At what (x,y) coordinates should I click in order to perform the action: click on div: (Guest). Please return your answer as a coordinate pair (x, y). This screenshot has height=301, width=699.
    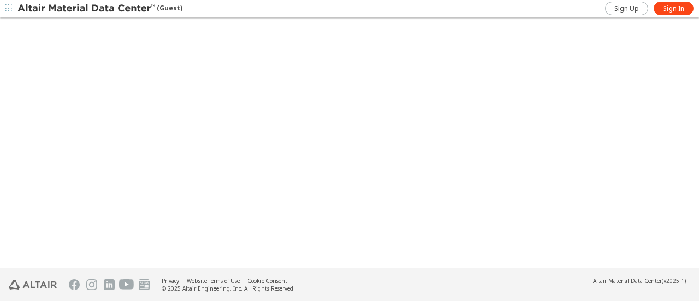
    Looking at the image, I should click on (100, 9).